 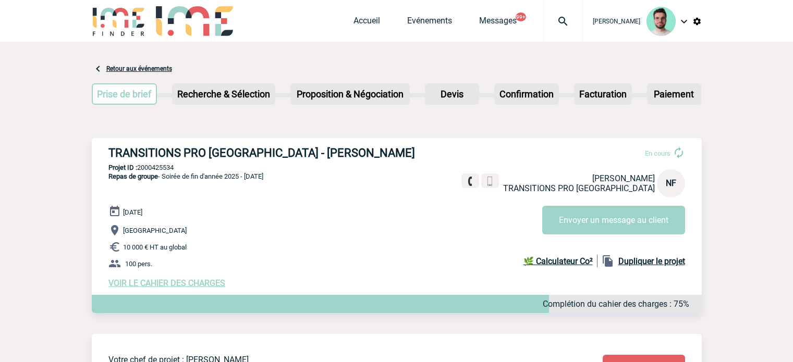 What do you see at coordinates (498, 23) in the screenshot?
I see `a: Messages` at bounding box center [498, 23].